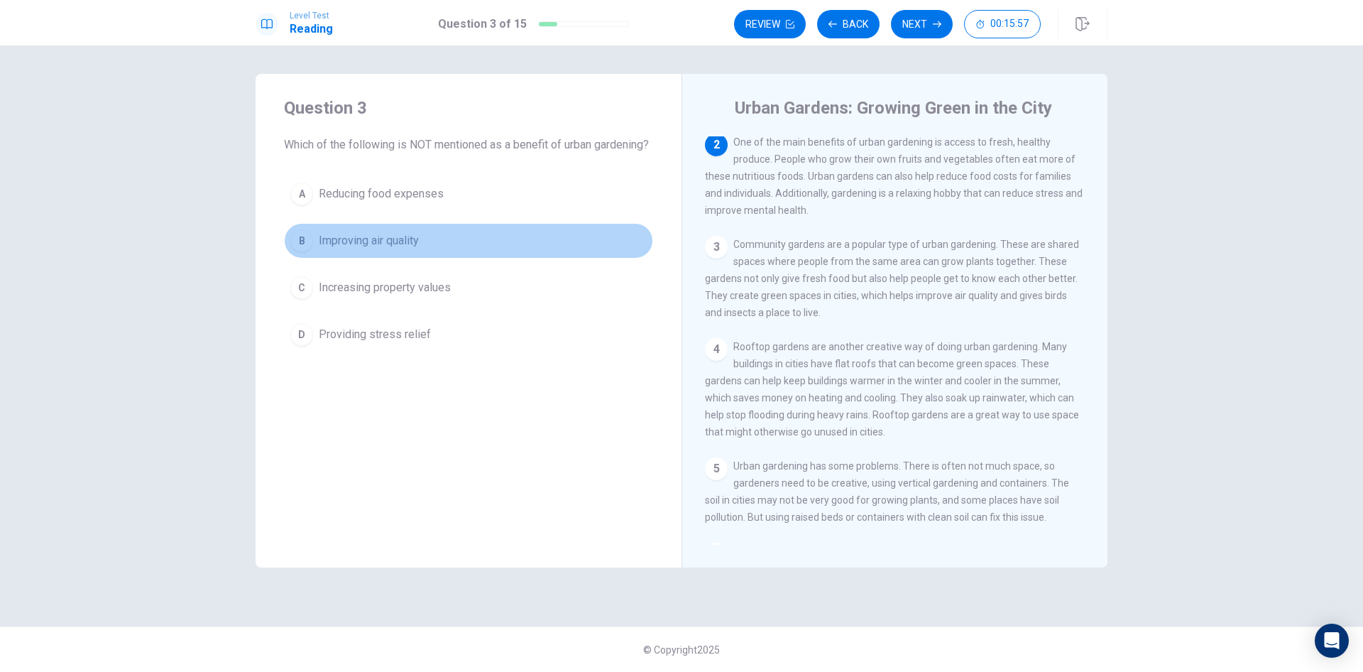 The image size is (1363, 672). Describe the element at coordinates (302, 334) in the screenshot. I see `div: D` at that location.